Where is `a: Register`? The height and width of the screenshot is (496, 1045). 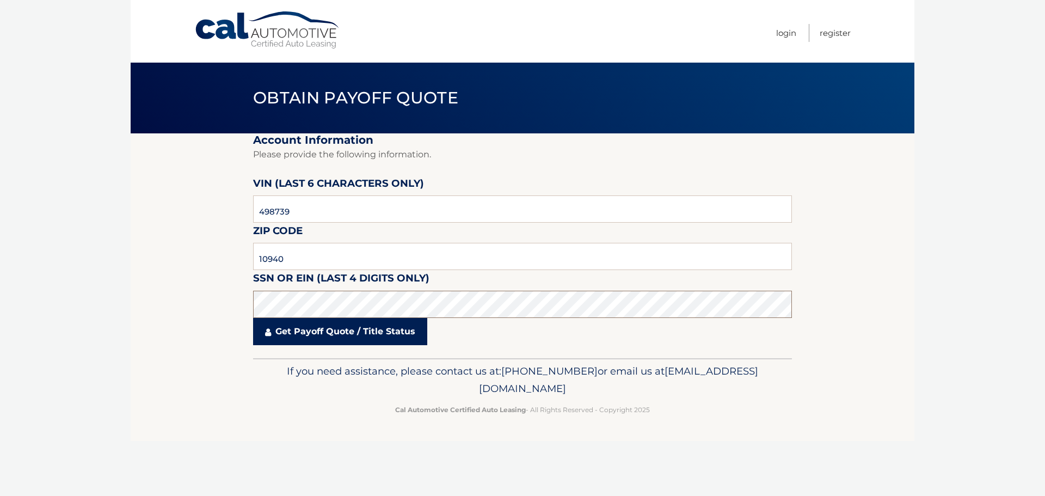
a: Register is located at coordinates (835, 33).